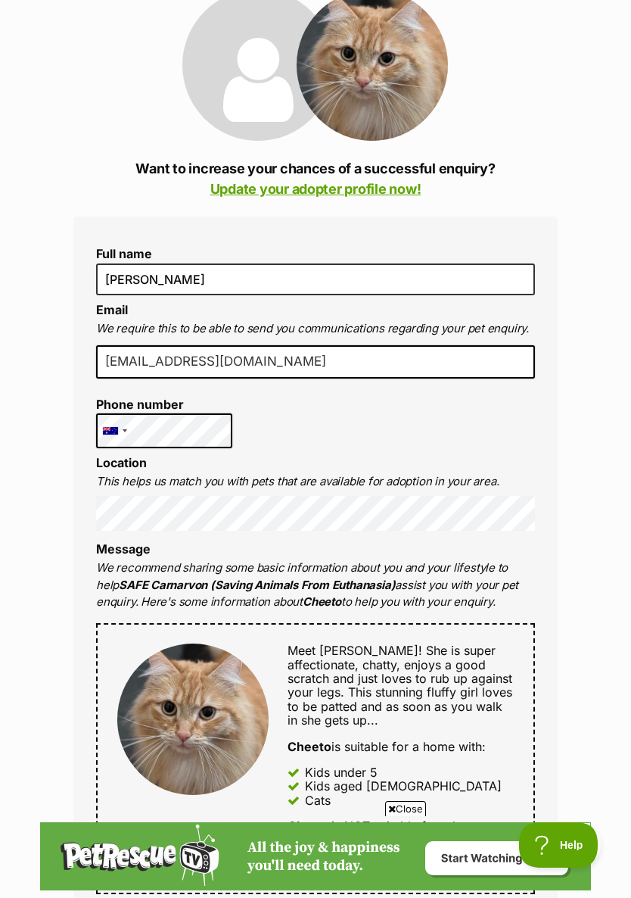  What do you see at coordinates (114, 431) in the screenshot?
I see `div: Australia: +61` at bounding box center [114, 431].